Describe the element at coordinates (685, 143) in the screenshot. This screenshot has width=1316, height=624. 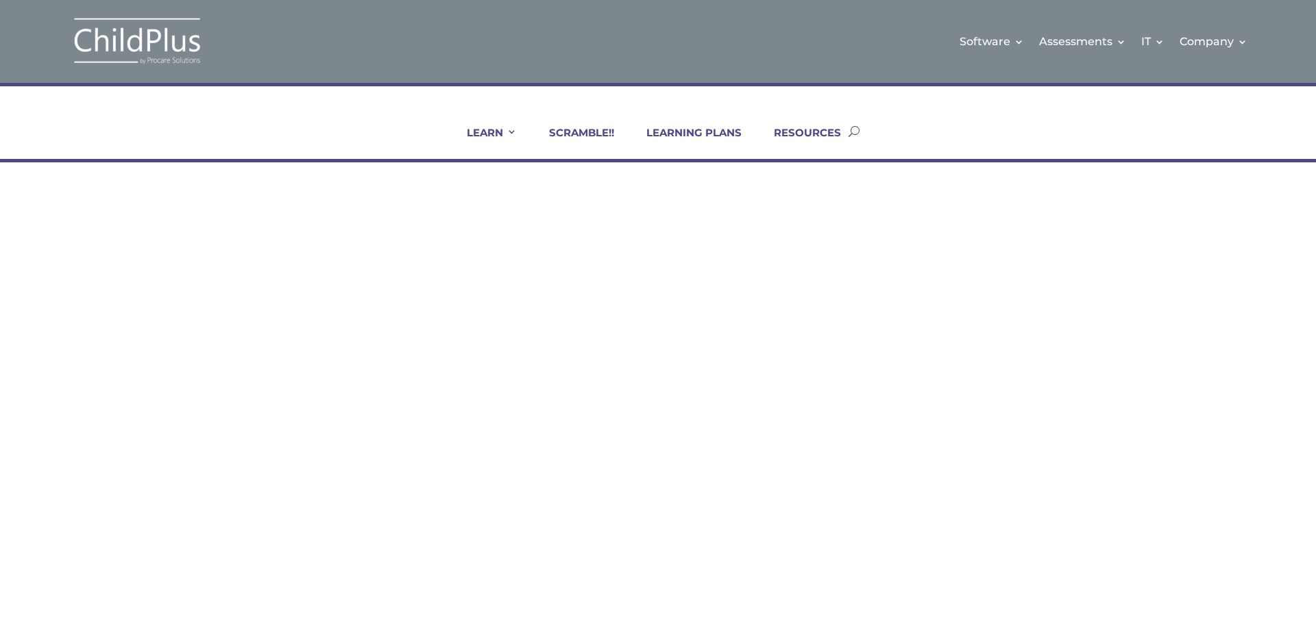
I see `a: LEARNING PLANS` at that location.